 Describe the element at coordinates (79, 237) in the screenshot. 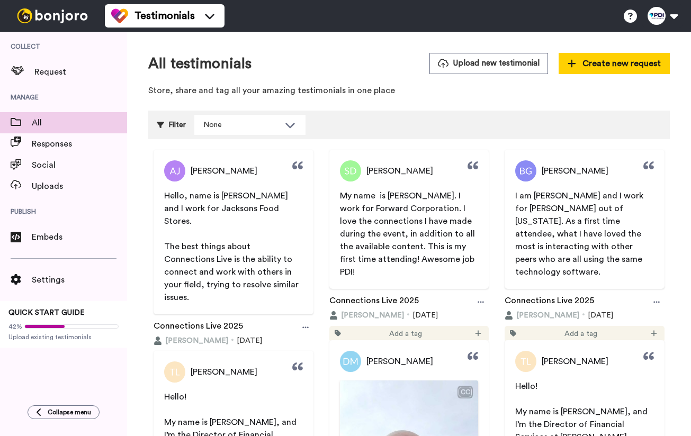

I see `span: Embeds` at that location.